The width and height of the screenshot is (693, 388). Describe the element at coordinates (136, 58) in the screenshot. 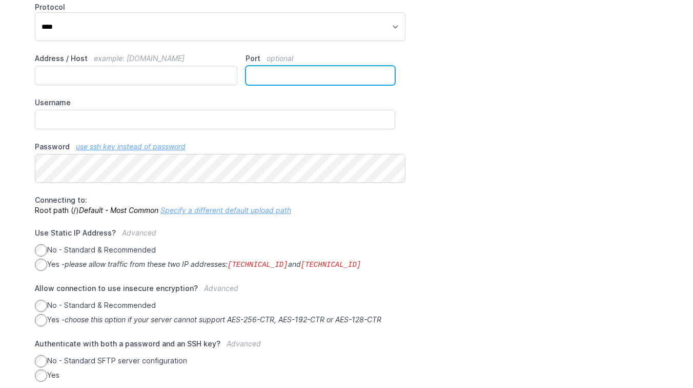

I see `label: Address / Host` at that location.